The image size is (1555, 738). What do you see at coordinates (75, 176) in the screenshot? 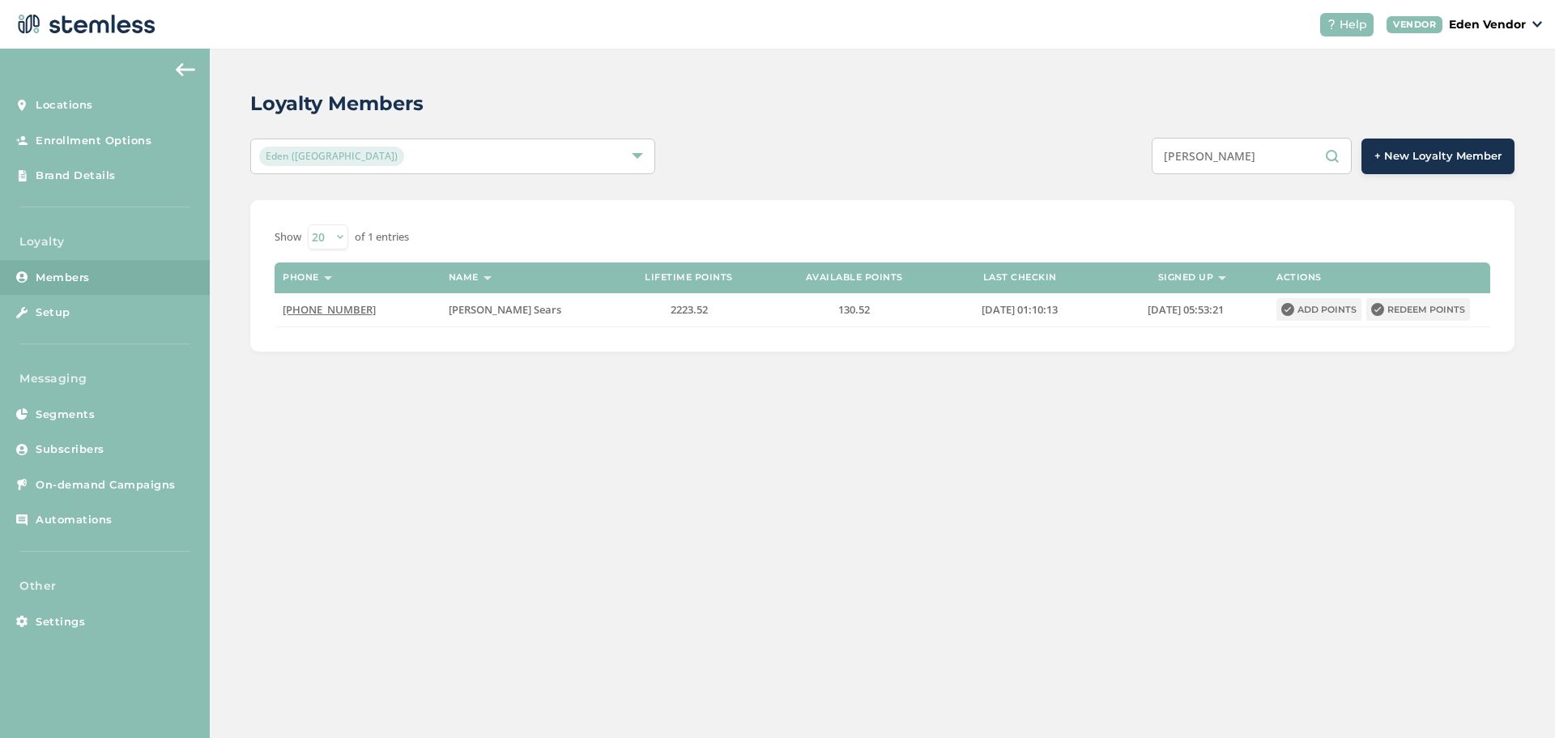
I see `span: Brand Details` at bounding box center [75, 176].